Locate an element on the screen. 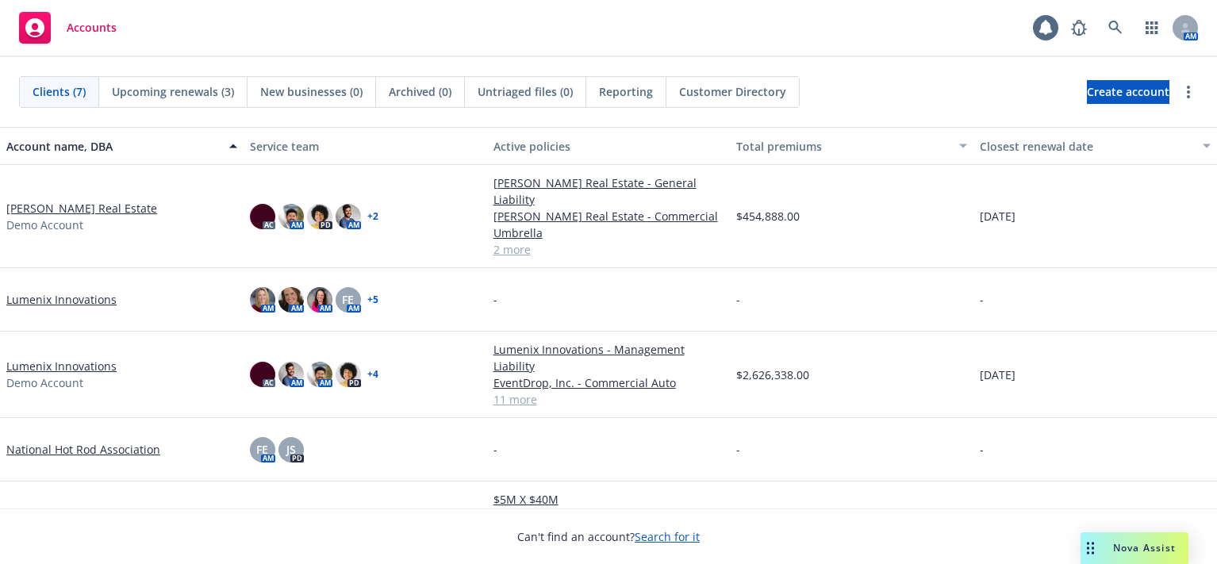 Image resolution: width=1217 pixels, height=564 pixels. a: Search is located at coordinates (1115, 28).